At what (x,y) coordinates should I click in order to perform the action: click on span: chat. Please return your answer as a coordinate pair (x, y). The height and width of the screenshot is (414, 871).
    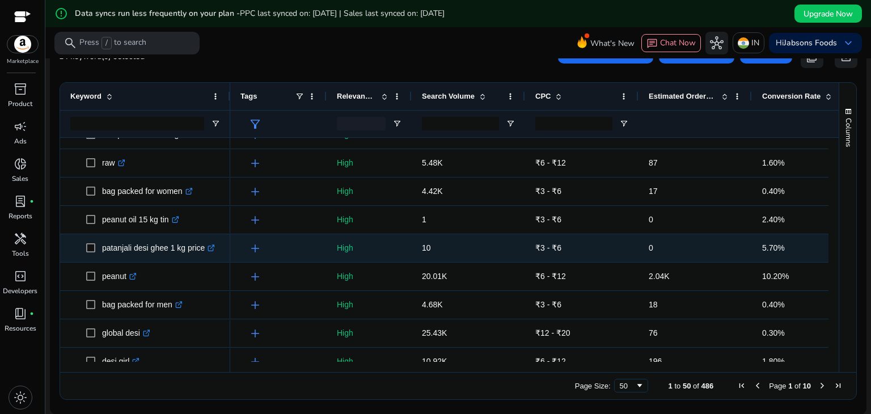
    Looking at the image, I should click on (652, 44).